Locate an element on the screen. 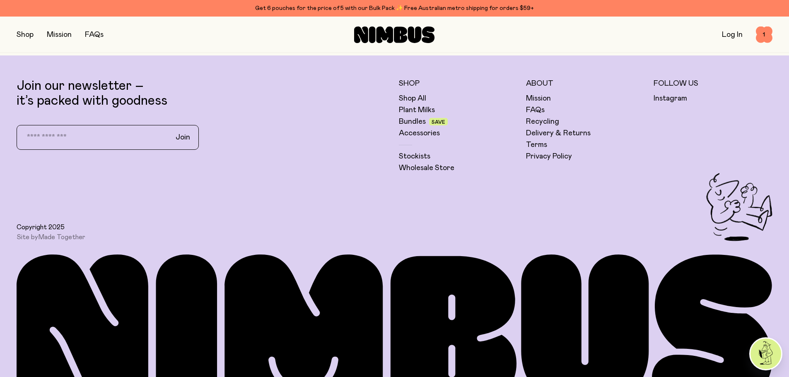 Image resolution: width=789 pixels, height=377 pixels. a: Bundles is located at coordinates (412, 122).